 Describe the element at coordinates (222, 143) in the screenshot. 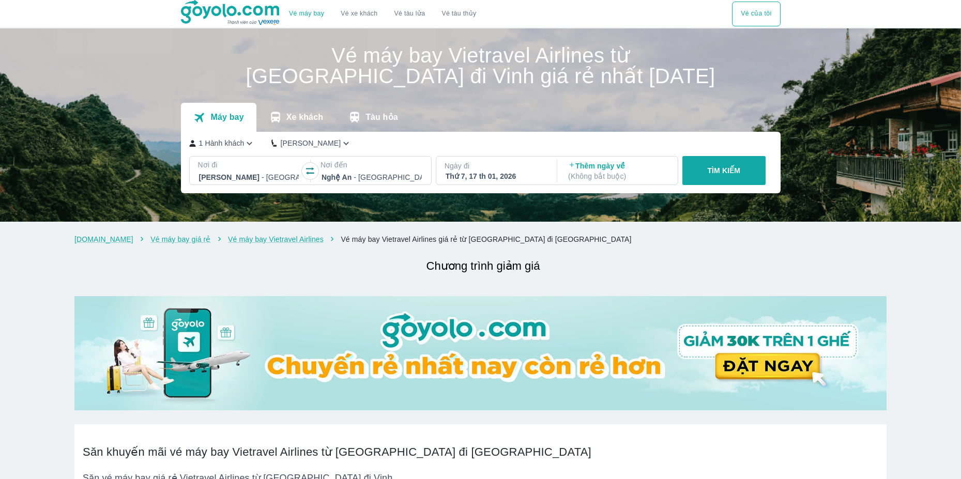

I see `p: 1 Hành khách` at that location.